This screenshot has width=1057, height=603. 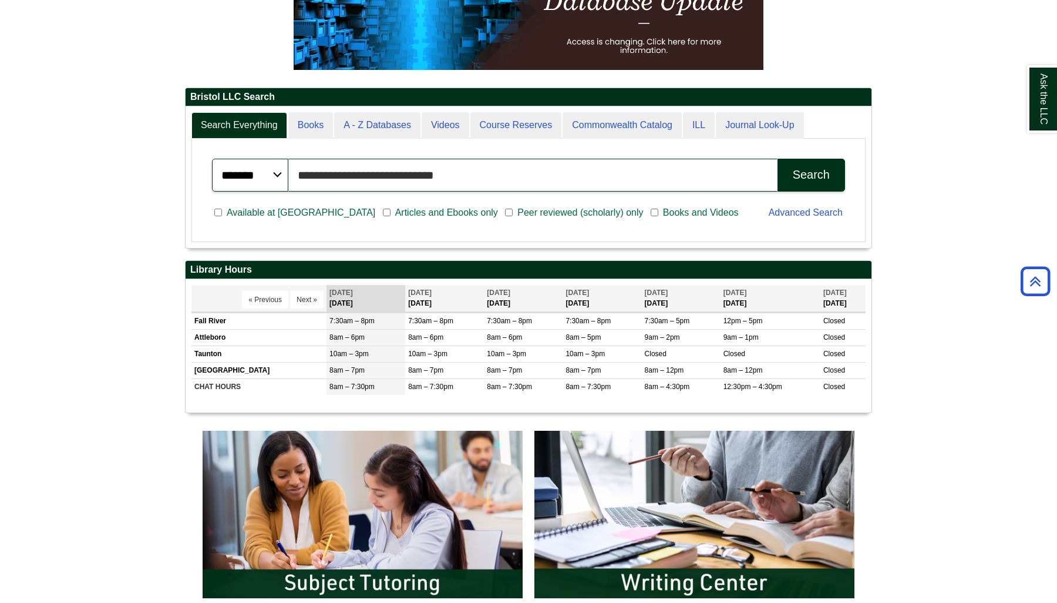 What do you see at coordinates (1035, 281) in the screenshot?
I see `a: Back to Top` at bounding box center [1035, 281].